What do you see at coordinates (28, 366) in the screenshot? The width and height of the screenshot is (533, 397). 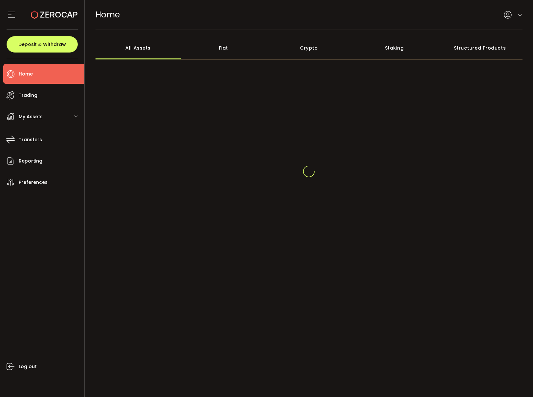 I see `span: Log out` at bounding box center [28, 366].